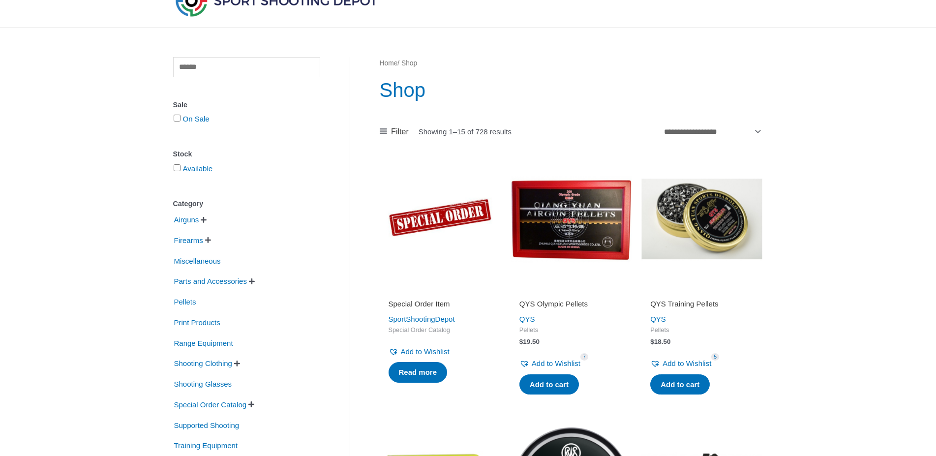 This screenshot has height=456, width=936. What do you see at coordinates (660, 341) in the screenshot?
I see `bdi: 18.50` at bounding box center [660, 341].